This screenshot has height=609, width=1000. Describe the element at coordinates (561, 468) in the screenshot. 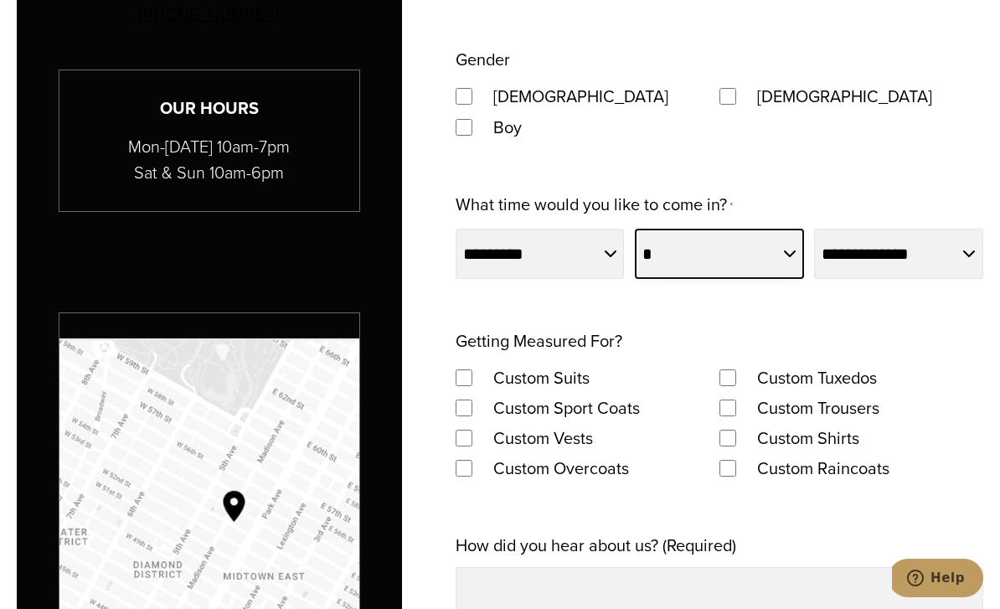

I see `label: Custom Overcoats` at that location.